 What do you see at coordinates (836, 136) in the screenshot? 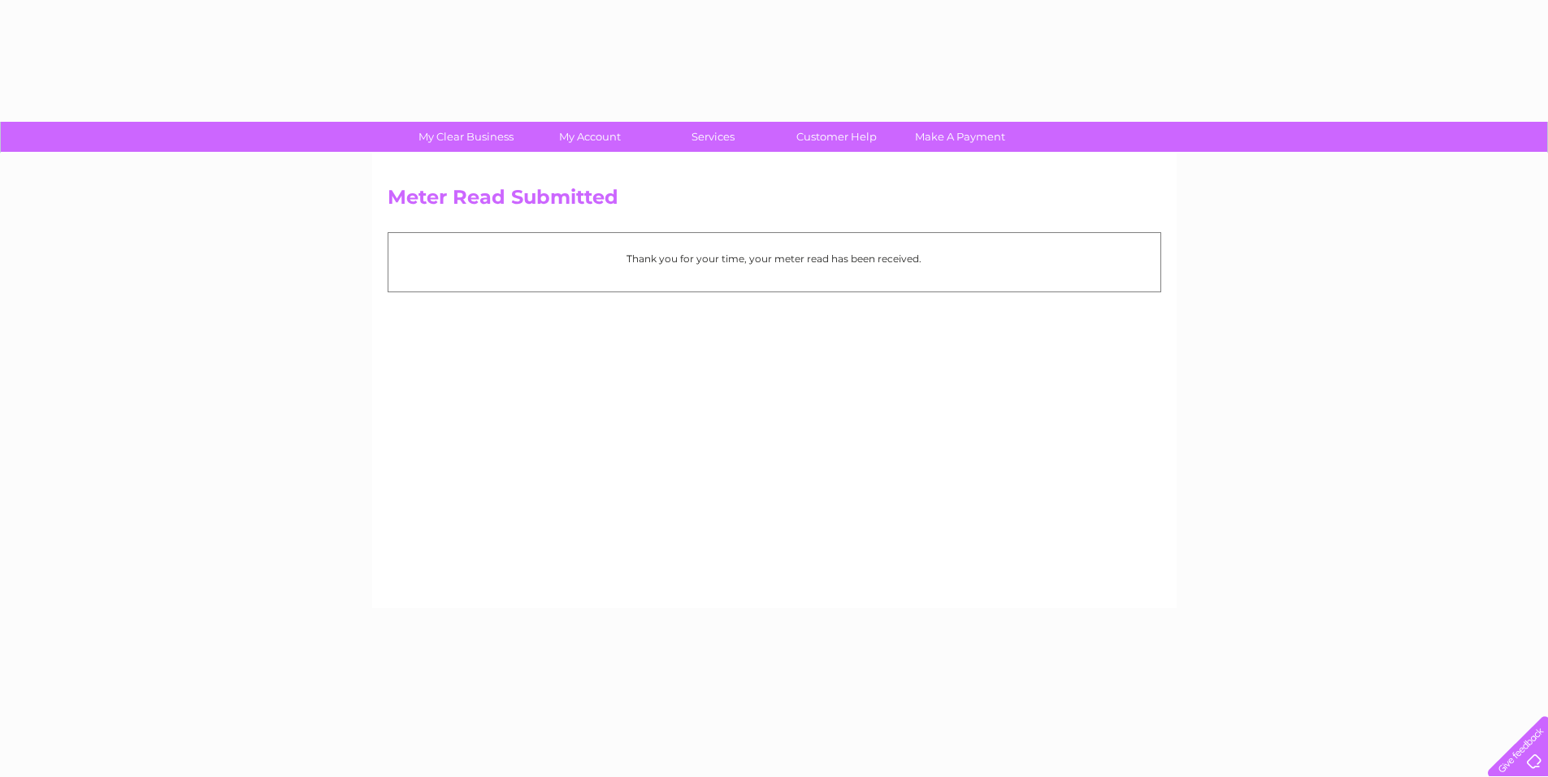
I see `a: Customer Help` at bounding box center [836, 136].